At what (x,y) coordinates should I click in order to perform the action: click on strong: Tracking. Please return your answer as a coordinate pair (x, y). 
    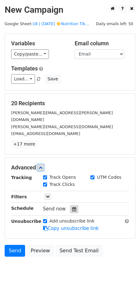
    Looking at the image, I should click on (21, 178).